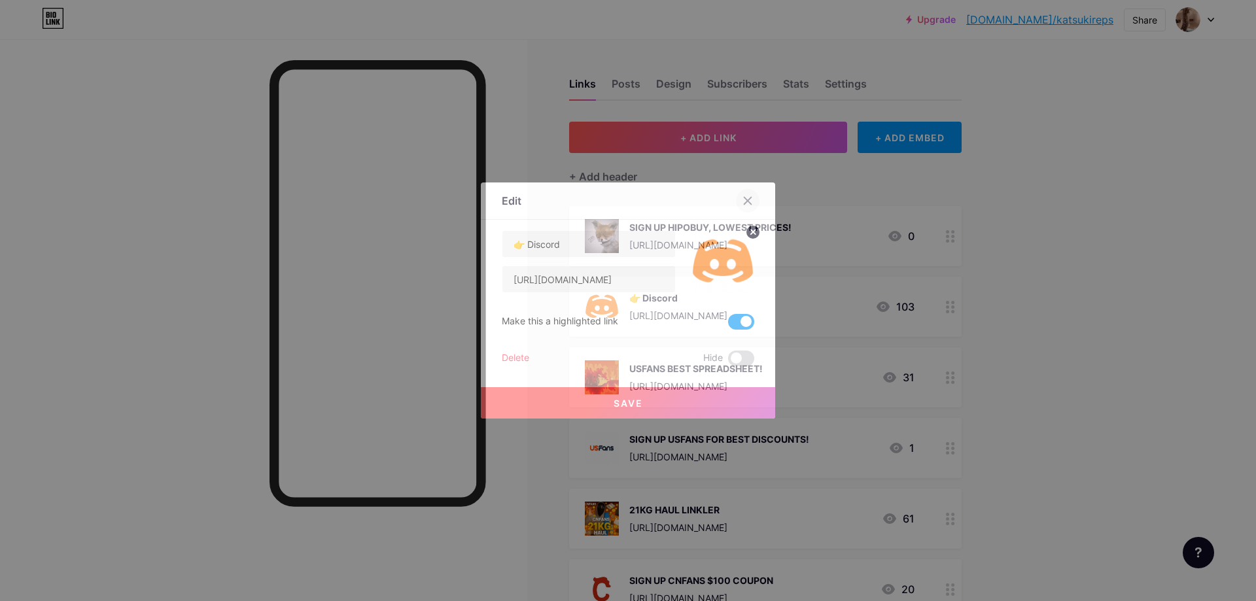 This screenshot has width=1256, height=601. I want to click on div: Edit, so click(512, 201).